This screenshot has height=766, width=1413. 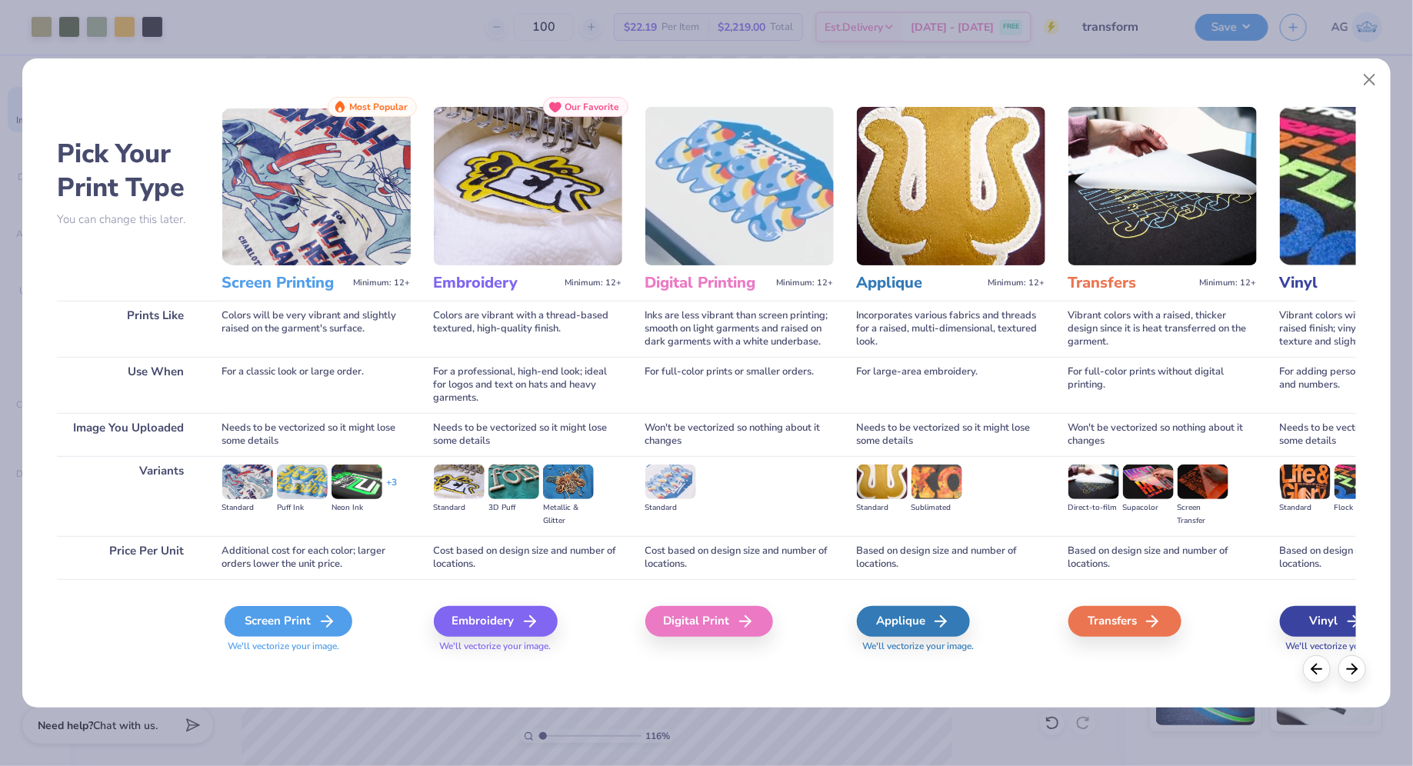 I want to click on div: Vinyl, so click(x=1336, y=621).